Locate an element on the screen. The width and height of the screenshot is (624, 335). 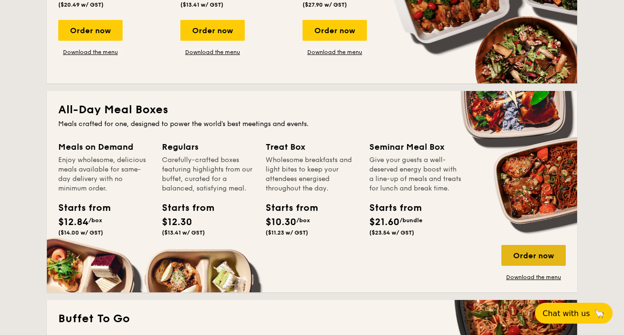
div: Treat Box is located at coordinates (312, 147).